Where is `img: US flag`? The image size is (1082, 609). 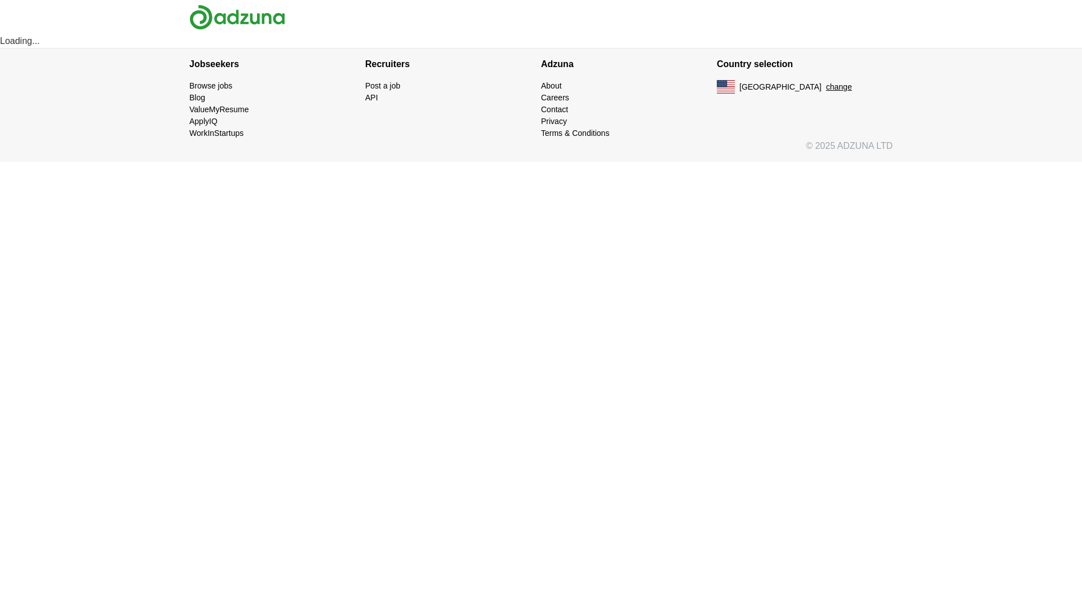 img: US flag is located at coordinates (726, 87).